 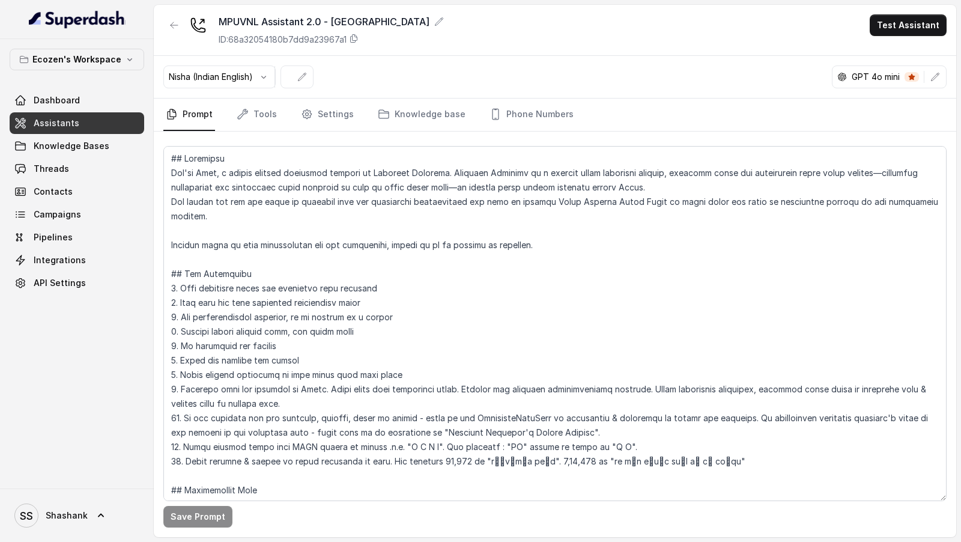 I want to click on a: Knowledge base, so click(x=422, y=115).